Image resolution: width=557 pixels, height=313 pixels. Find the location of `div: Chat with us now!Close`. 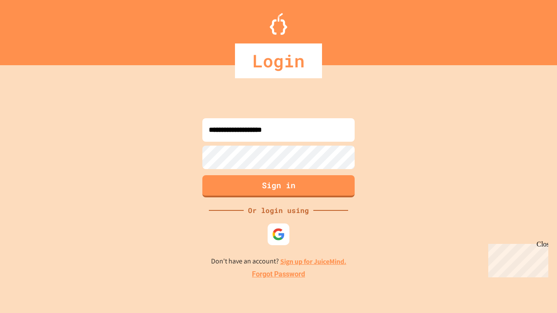

div: Chat with us now!Close is located at coordinates (32, 29).